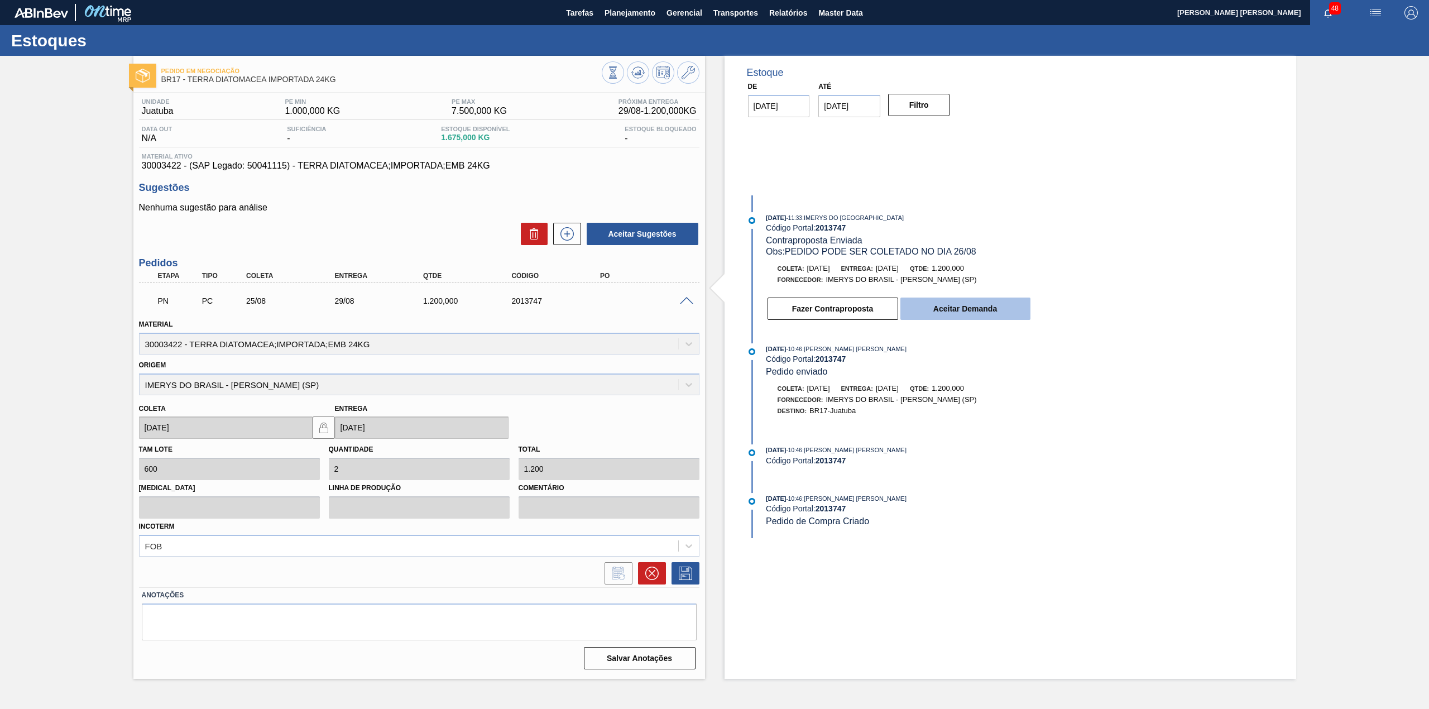 This screenshot has height=709, width=1429. Describe the element at coordinates (788, 13) in the screenshot. I see `span: Relatórios` at that location.